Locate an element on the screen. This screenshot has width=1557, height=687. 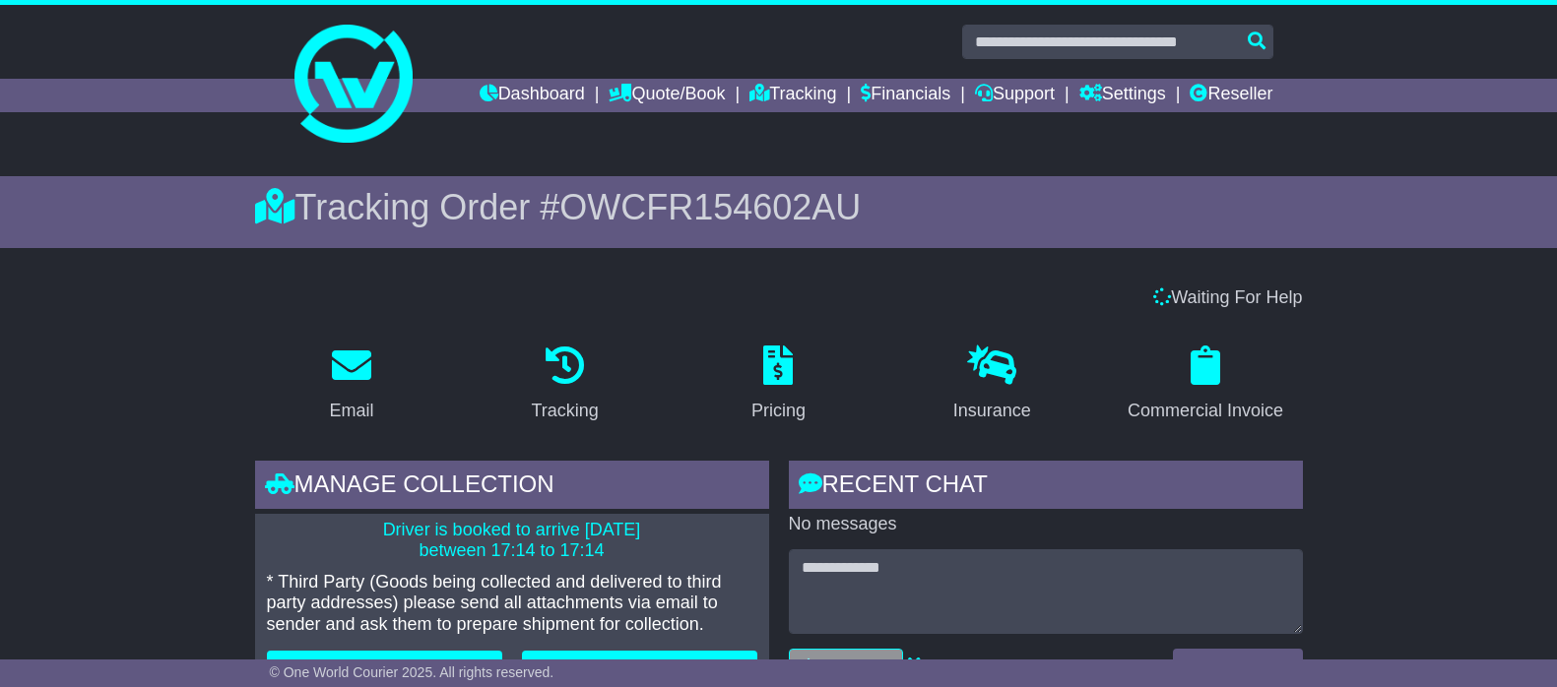
div: Waiting For Help is located at coordinates (779, 298).